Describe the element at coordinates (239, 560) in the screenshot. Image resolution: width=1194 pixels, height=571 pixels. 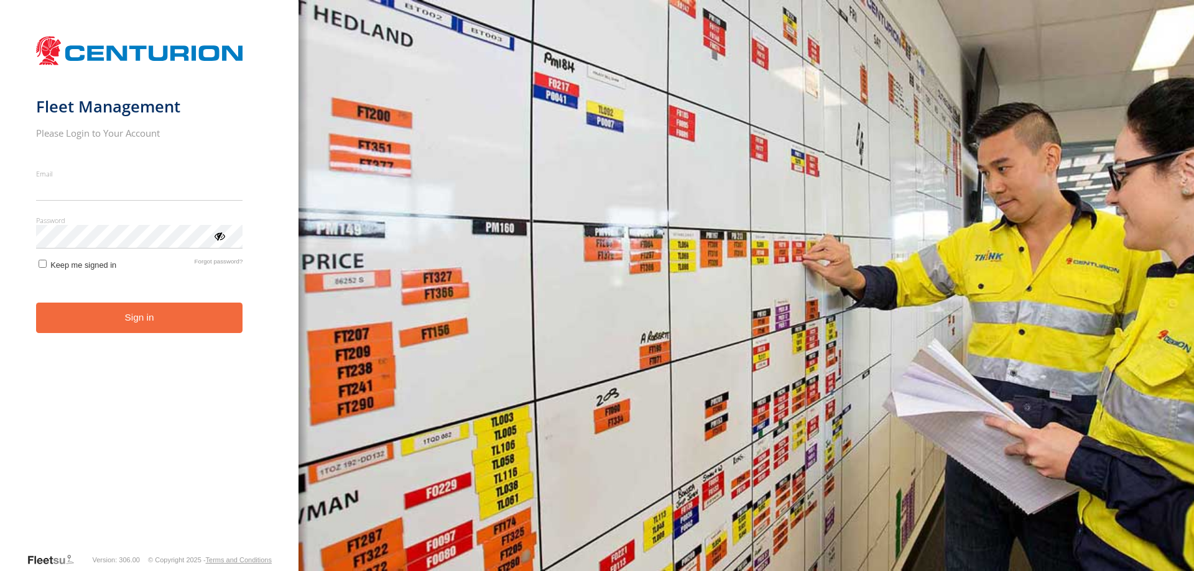
I see `a: Terms and Conditions` at that location.